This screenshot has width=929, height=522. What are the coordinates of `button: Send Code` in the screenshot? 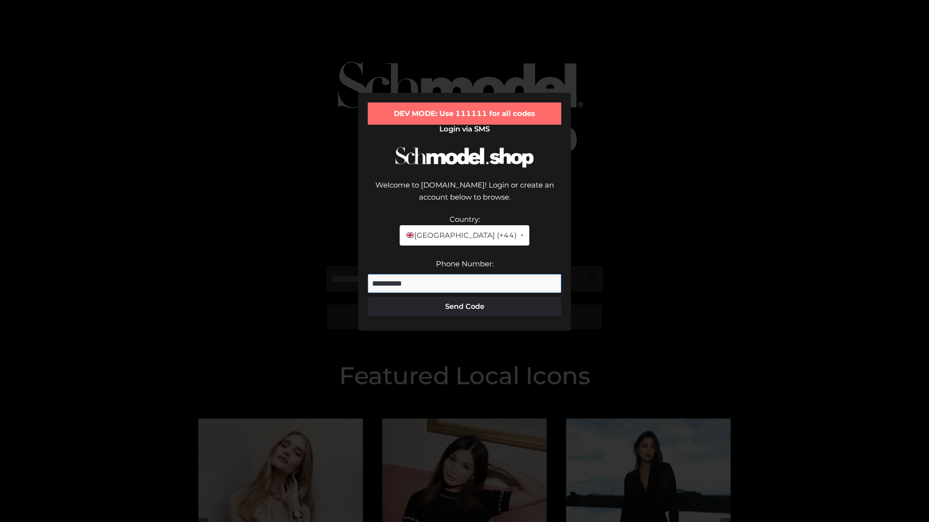 It's located at (464, 307).